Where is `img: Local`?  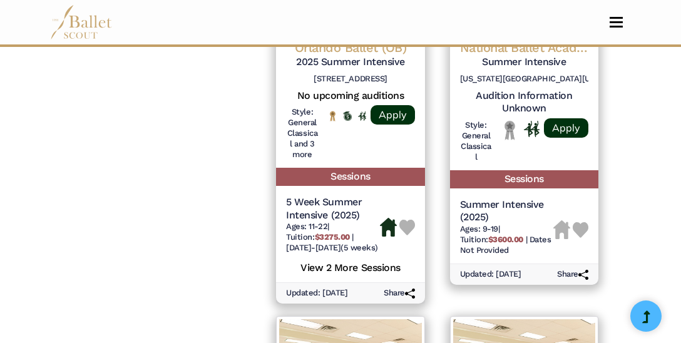
img: Local is located at coordinates (509, 130).